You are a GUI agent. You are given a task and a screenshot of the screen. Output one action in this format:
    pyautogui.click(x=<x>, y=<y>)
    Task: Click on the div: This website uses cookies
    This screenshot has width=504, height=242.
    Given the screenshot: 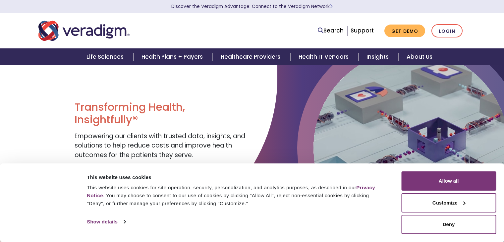 What is the action you would take?
    pyautogui.click(x=237, y=177)
    